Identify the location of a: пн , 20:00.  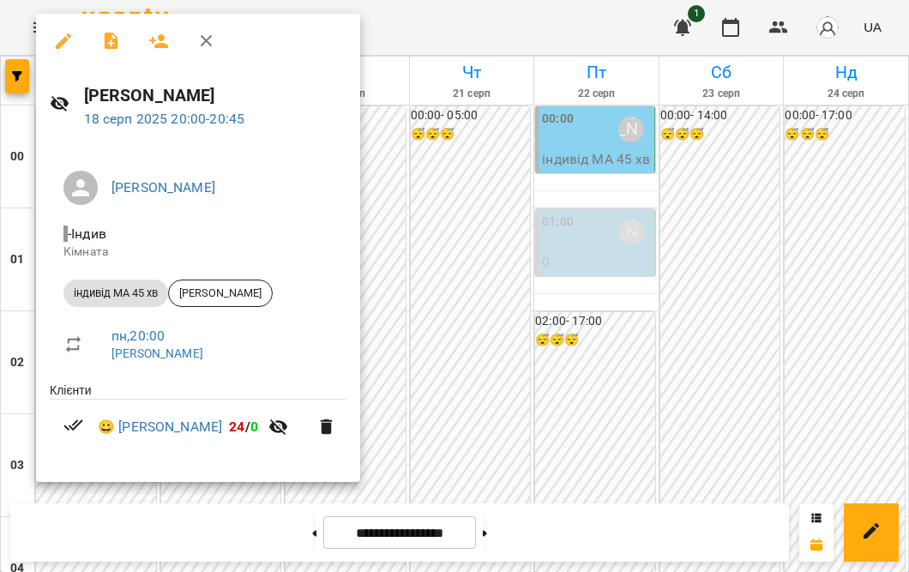
(138, 335).